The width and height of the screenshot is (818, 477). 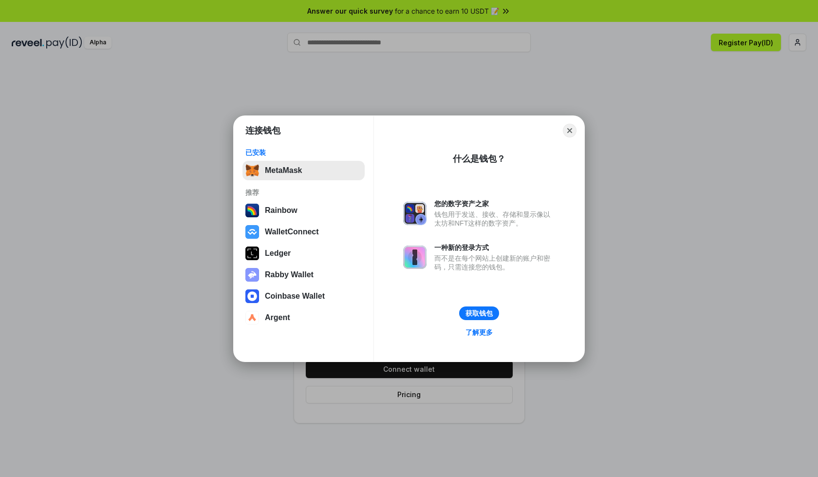 I want to click on button: Ledger, so click(x=303, y=253).